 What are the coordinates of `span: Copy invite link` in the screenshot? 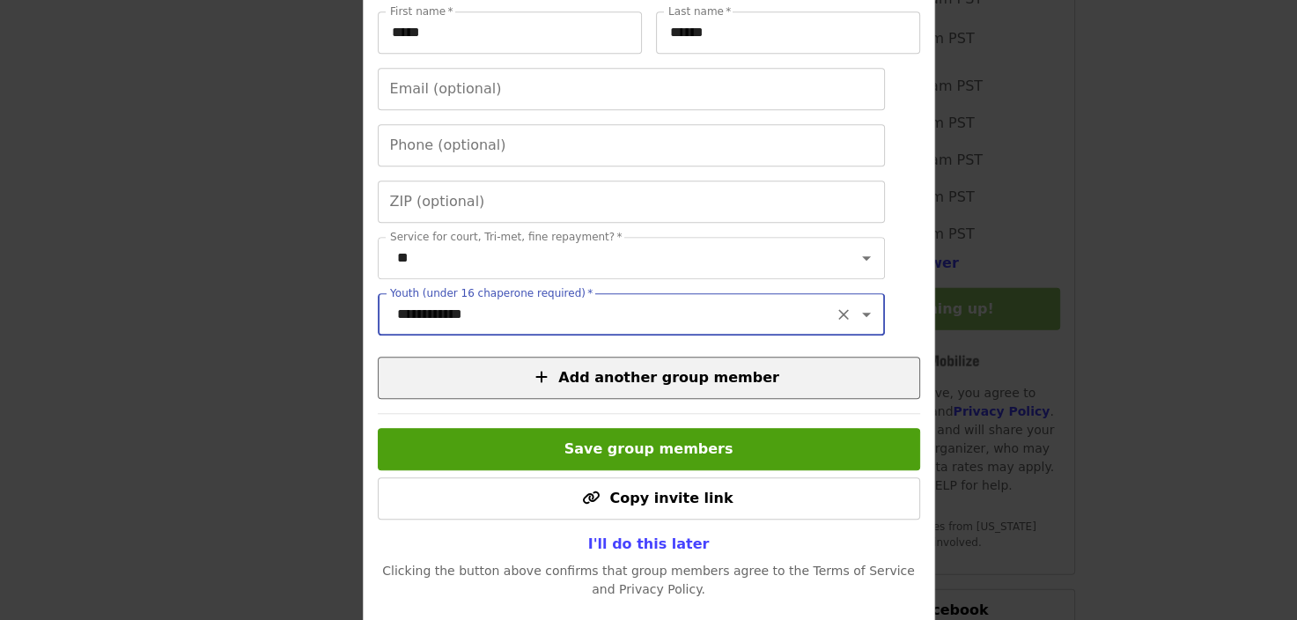 It's located at (671, 497).